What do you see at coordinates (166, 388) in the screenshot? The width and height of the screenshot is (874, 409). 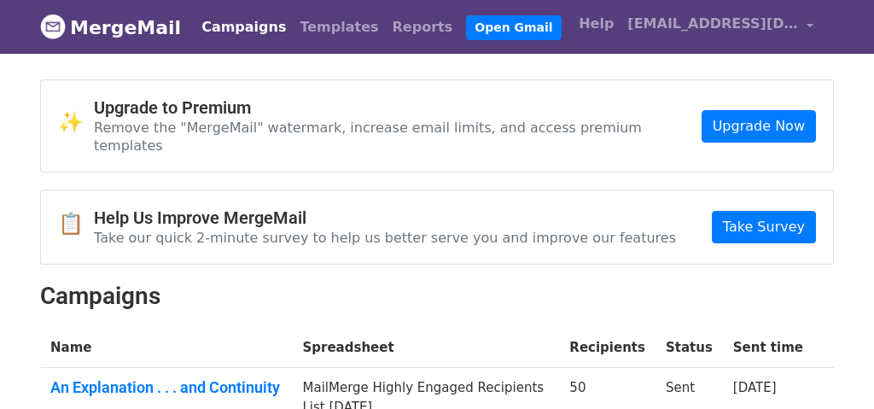 I see `a: An Explanation . . . and Continuity` at bounding box center [166, 388].